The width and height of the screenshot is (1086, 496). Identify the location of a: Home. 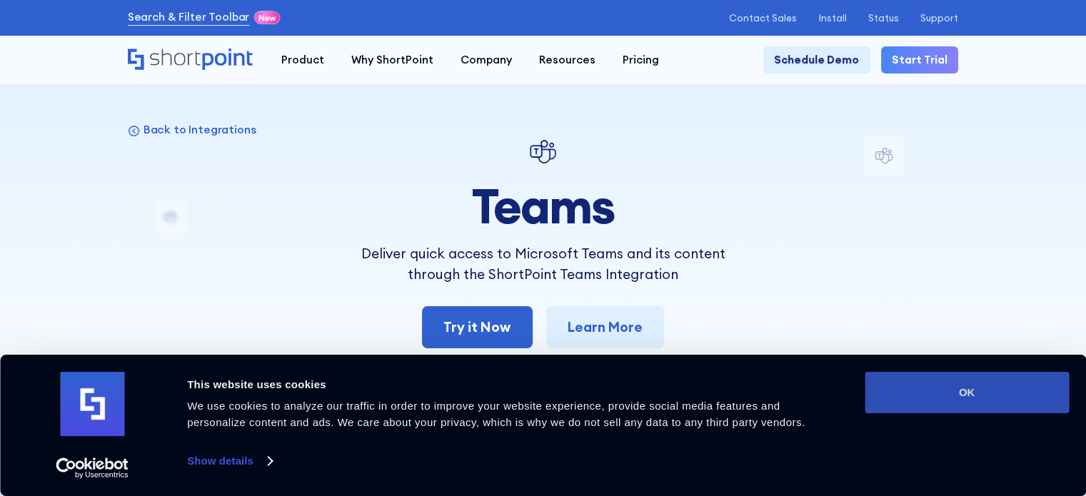
(191, 60).